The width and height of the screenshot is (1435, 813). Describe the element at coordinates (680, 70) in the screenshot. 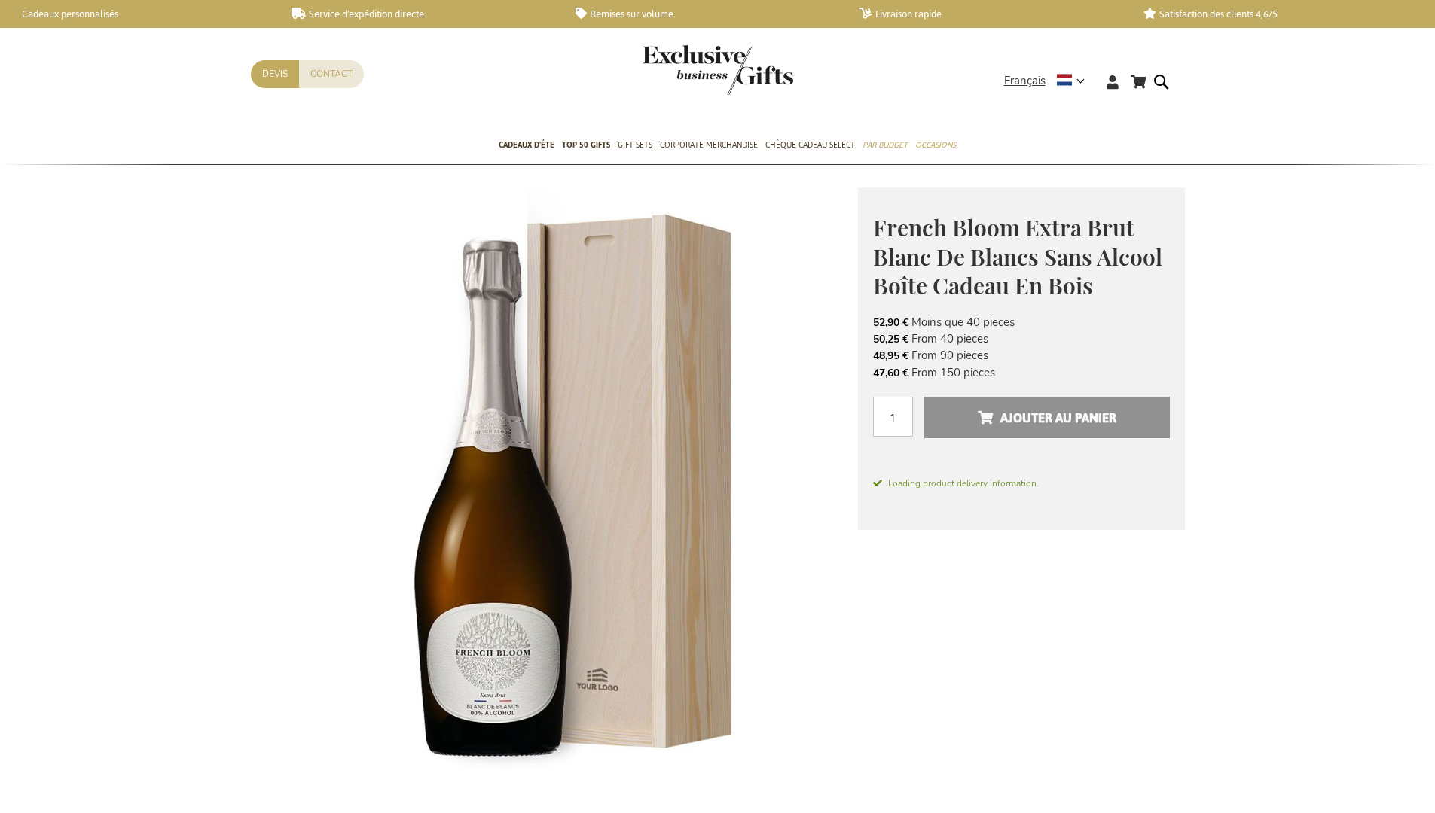

I see `a: store logo` at that location.